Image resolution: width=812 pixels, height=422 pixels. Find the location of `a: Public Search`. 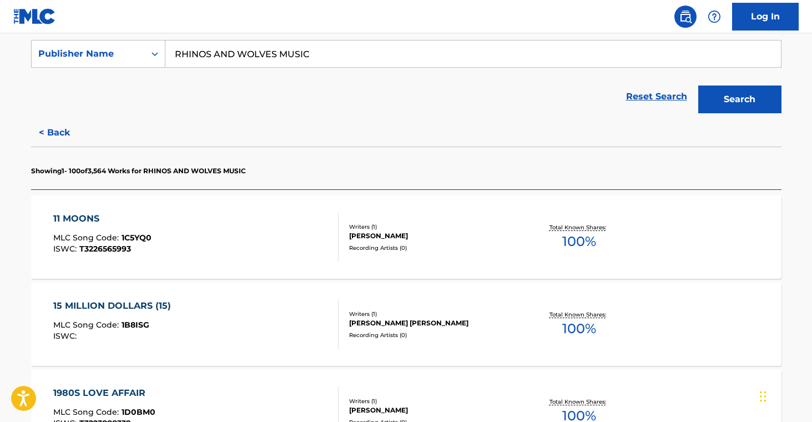

a: Public Search is located at coordinates (686, 17).